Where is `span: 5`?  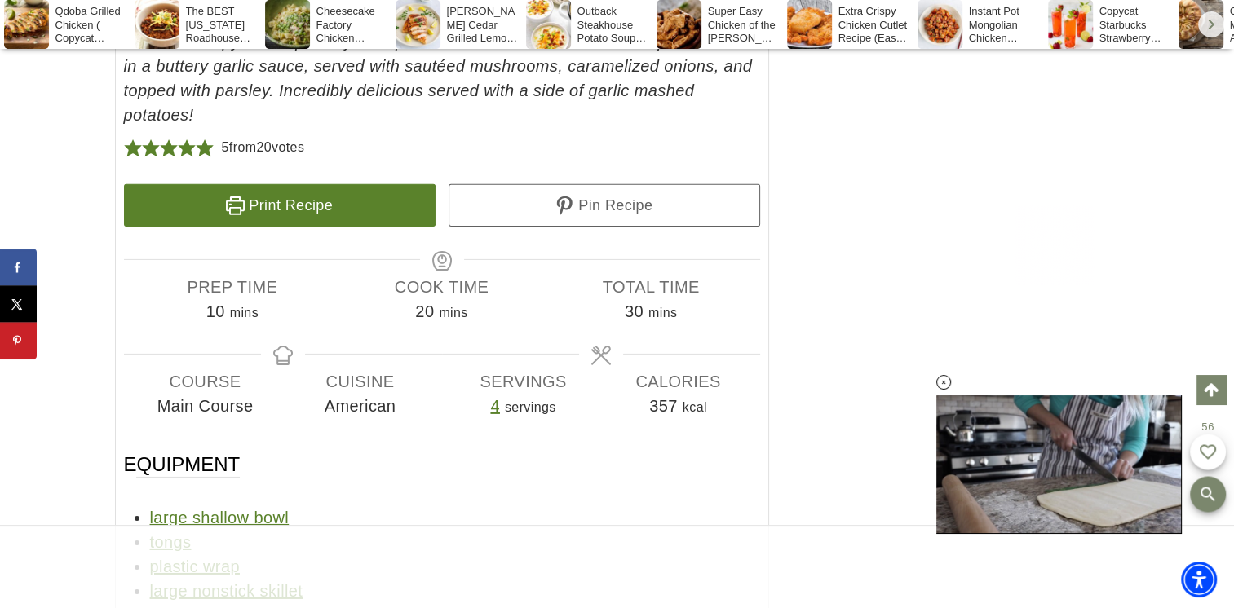 span: 5 is located at coordinates (225, 147).